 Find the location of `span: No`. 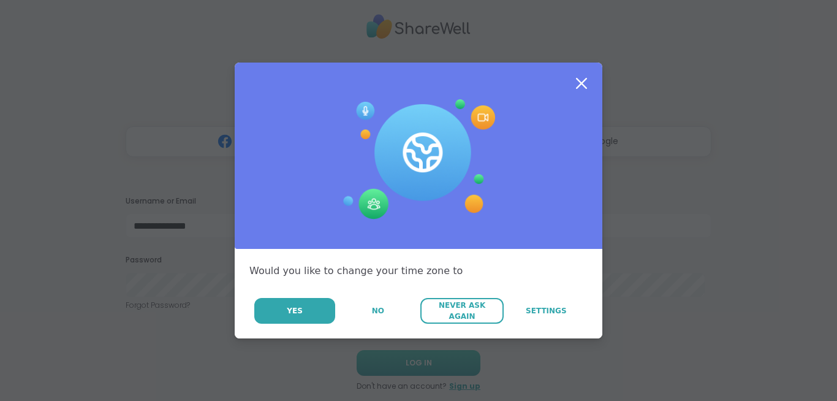

span: No is located at coordinates (378, 311).